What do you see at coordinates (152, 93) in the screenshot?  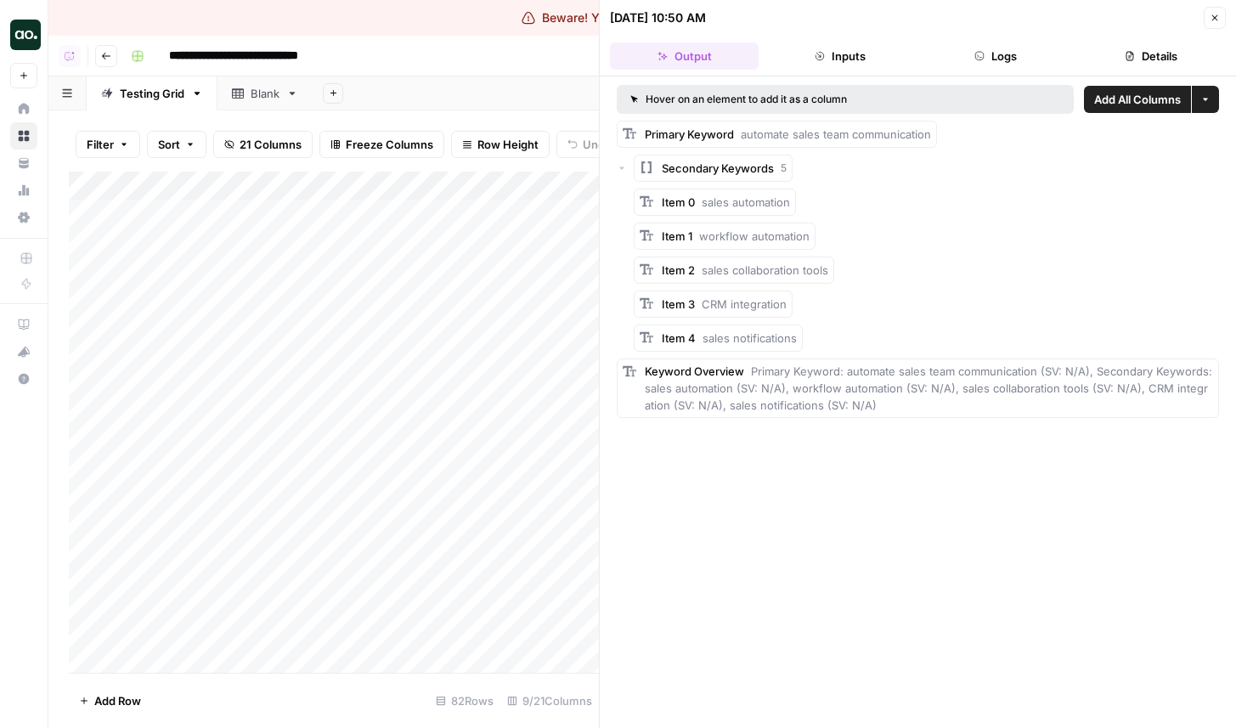 I see `a: Testing Grid` at bounding box center [152, 93].